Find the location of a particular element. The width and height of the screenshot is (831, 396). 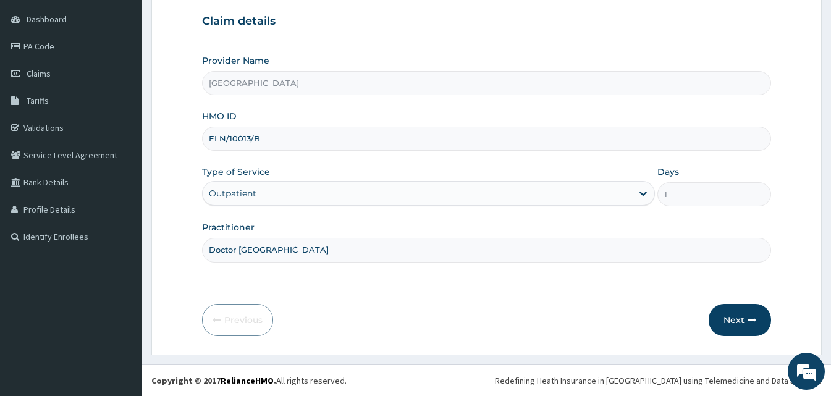

label: Practitioner is located at coordinates (228, 227).